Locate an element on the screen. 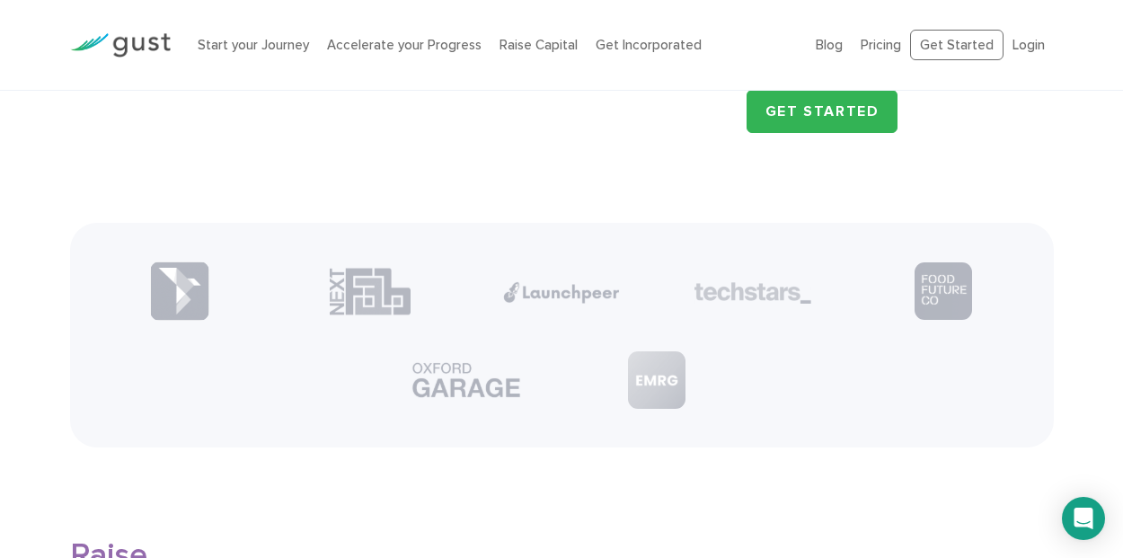  a: Blog is located at coordinates (830, 45).